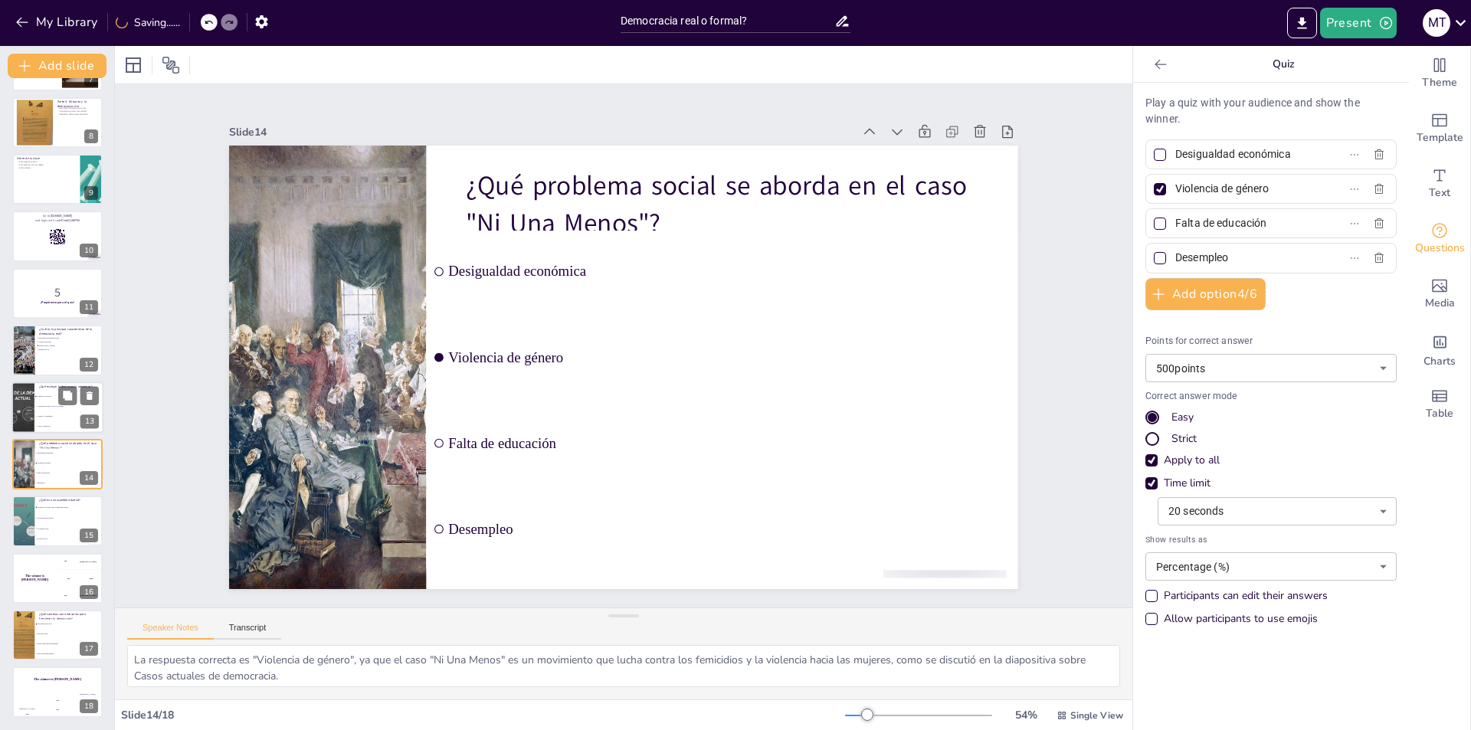 This screenshot has width=1471, height=730. What do you see at coordinates (57, 635) in the screenshot?
I see `div: 17` at bounding box center [57, 635].